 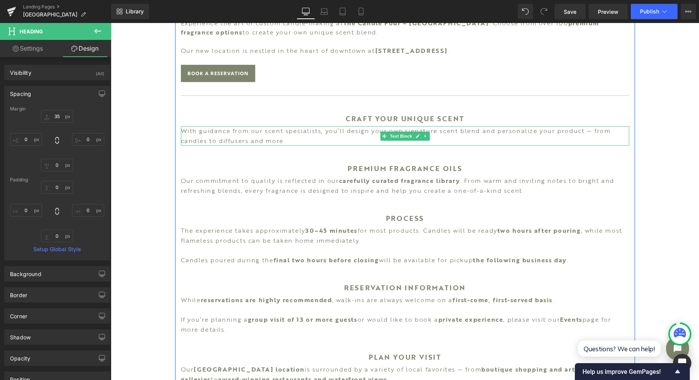 I want to click on div: (All), so click(x=100, y=71).